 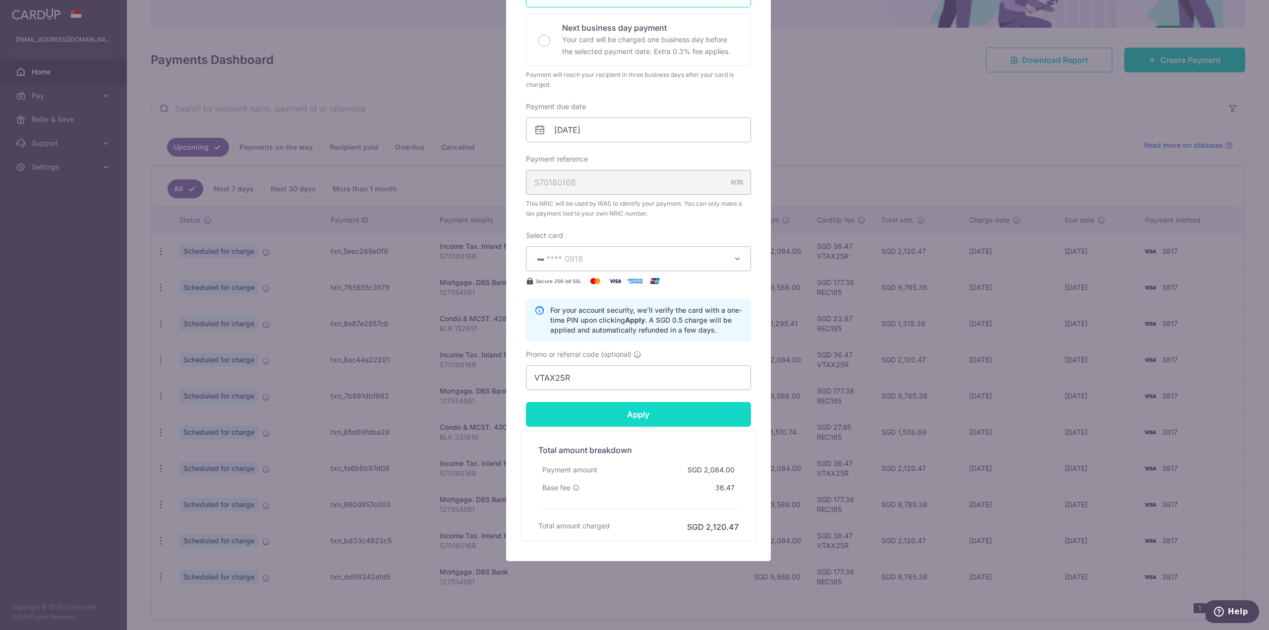 I want to click on label: Select card, so click(x=544, y=235).